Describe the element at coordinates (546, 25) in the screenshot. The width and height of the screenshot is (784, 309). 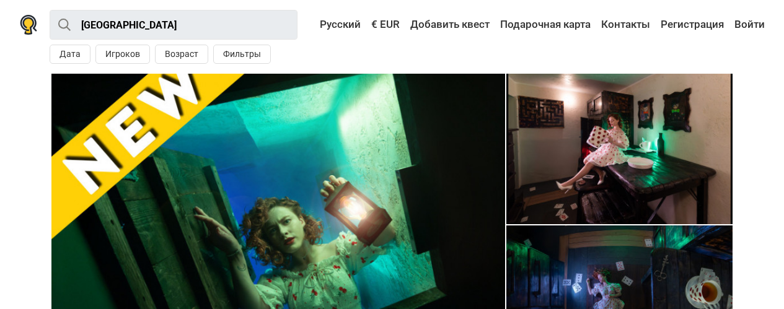
I see `a: Подарочная карта` at that location.